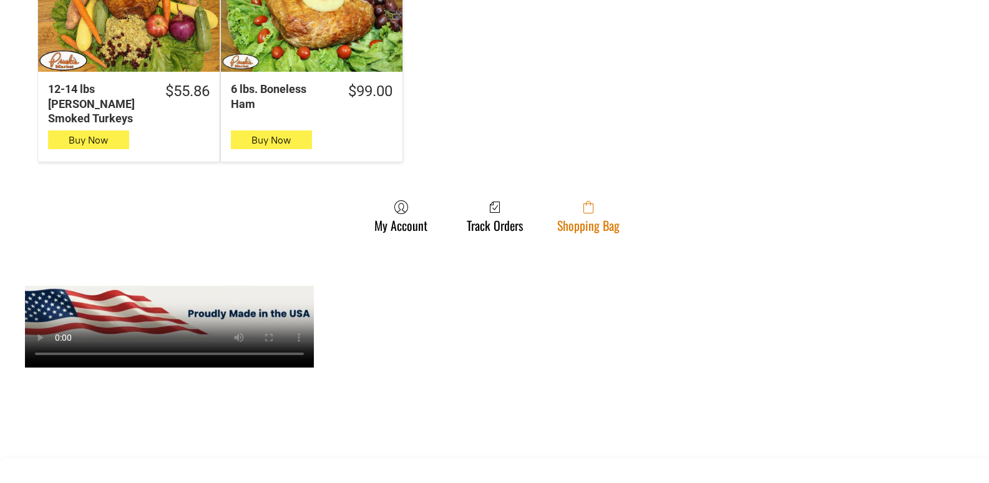 This screenshot has height=483, width=989. Describe the element at coordinates (281, 96) in the screenshot. I see `div: 6 lbs. Boneless Ham` at that location.